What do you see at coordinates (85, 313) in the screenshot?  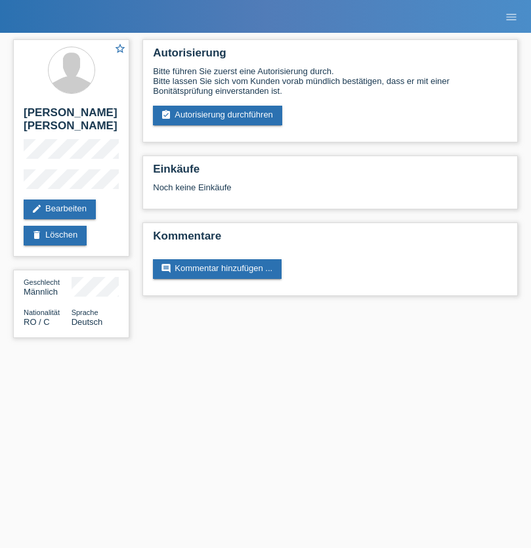 I see `span: Sprache` at bounding box center [85, 313].